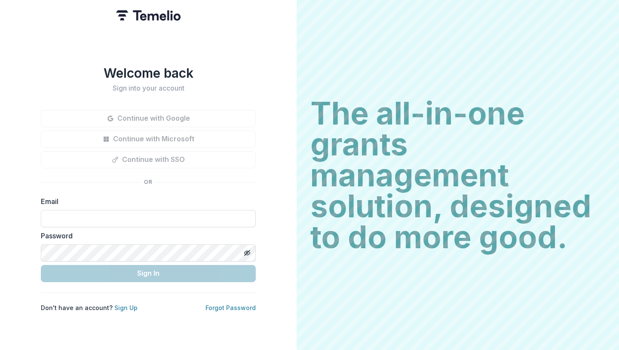  Describe the element at coordinates (148, 274) in the screenshot. I see `button: Sign In` at that location.